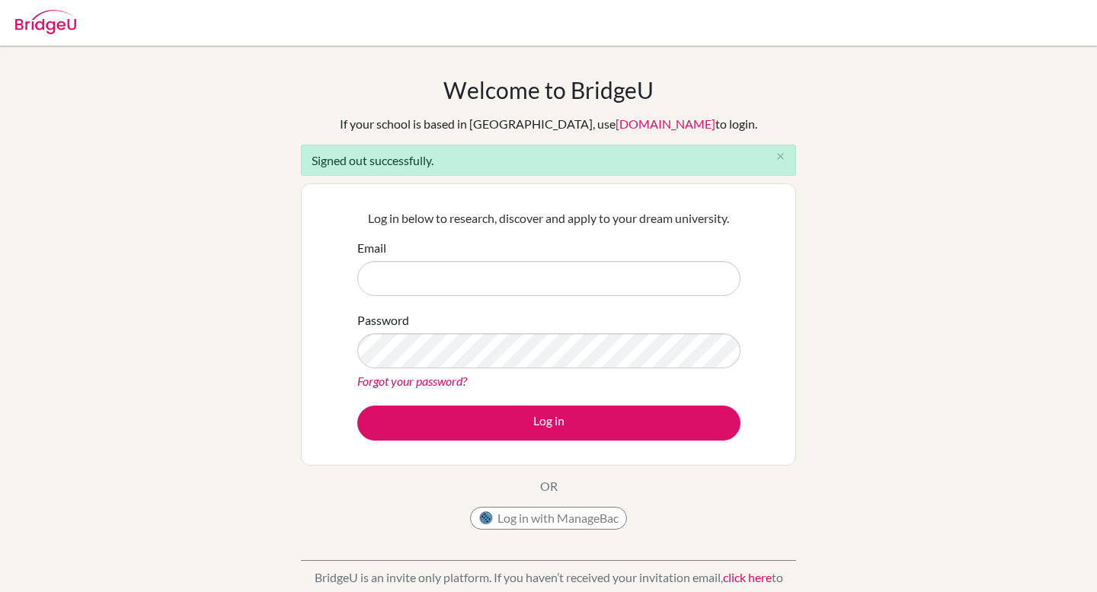 This screenshot has height=592, width=1097. Describe the element at coordinates (548, 160) in the screenshot. I see `div: Signed out successfully.` at that location.